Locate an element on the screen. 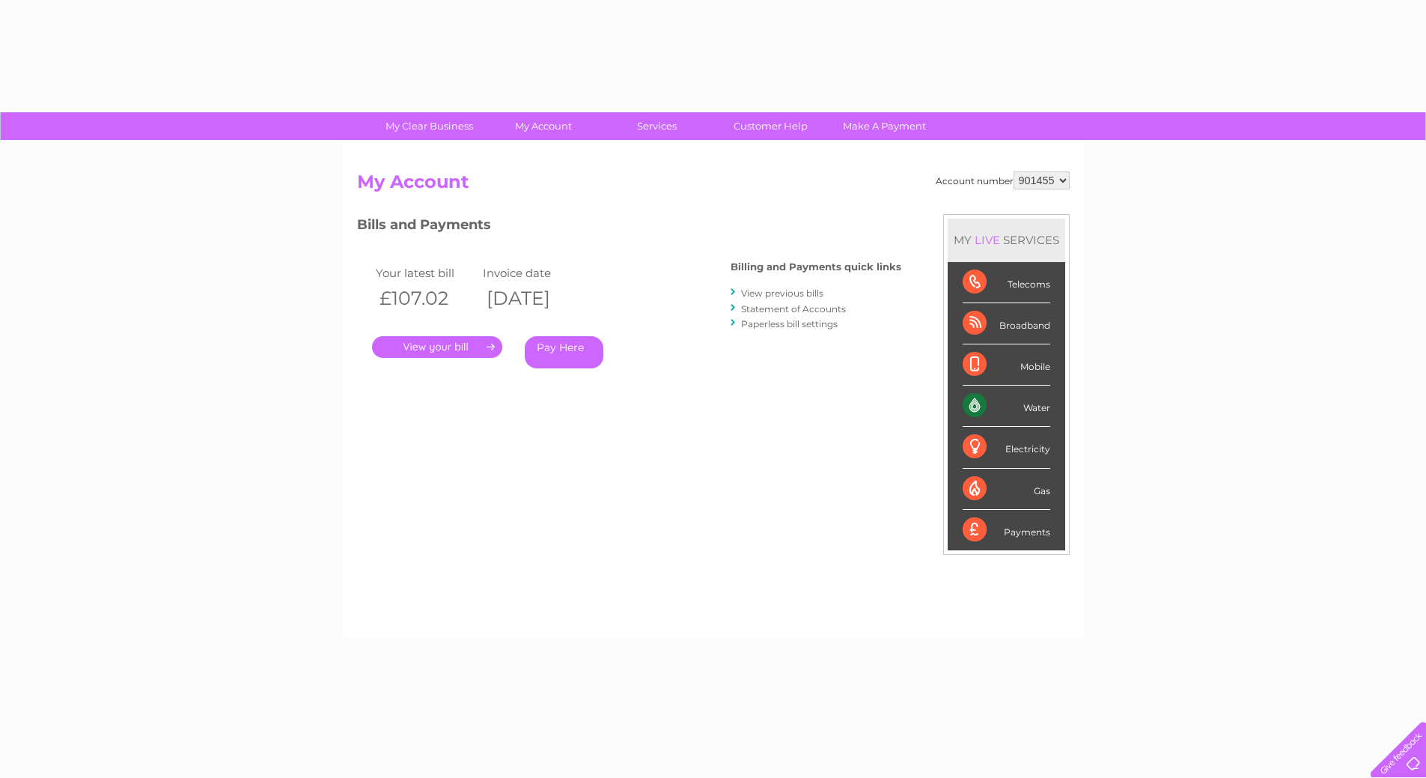 Image resolution: width=1426 pixels, height=778 pixels. a: My Account is located at coordinates (543, 126).